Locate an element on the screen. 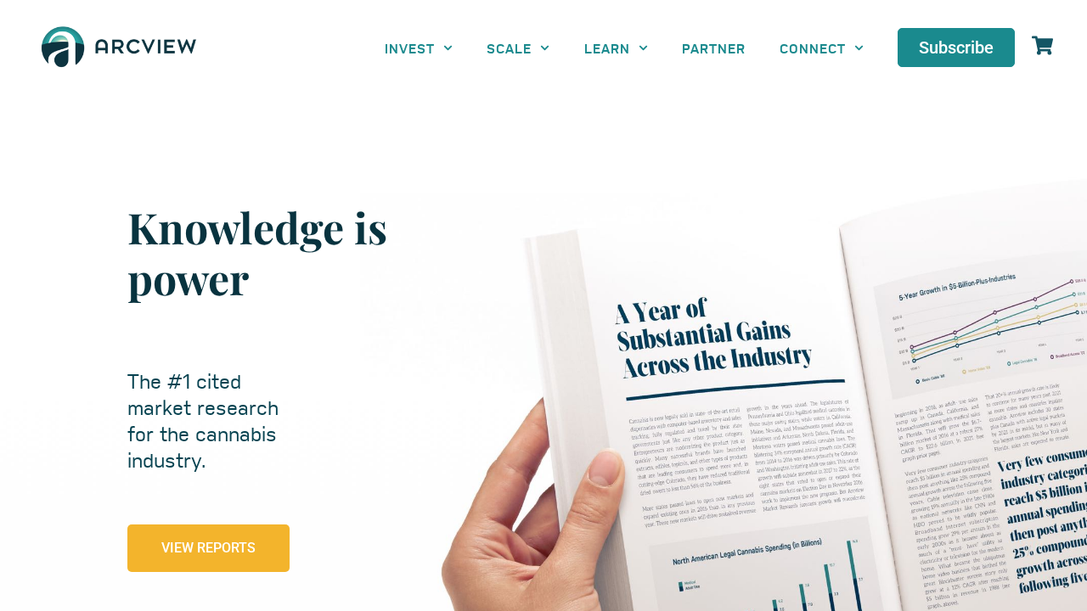  a: INVEST is located at coordinates (419, 48).